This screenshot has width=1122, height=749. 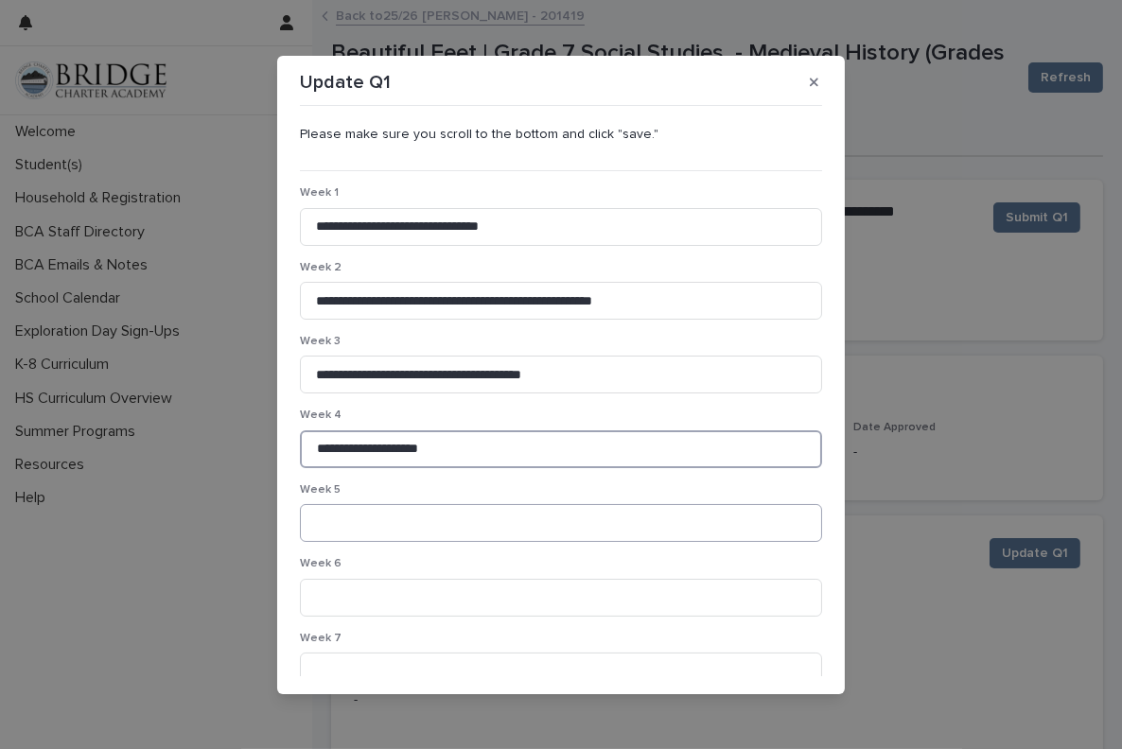 What do you see at coordinates (319, 193) in the screenshot?
I see `span: Week 1` at bounding box center [319, 193].